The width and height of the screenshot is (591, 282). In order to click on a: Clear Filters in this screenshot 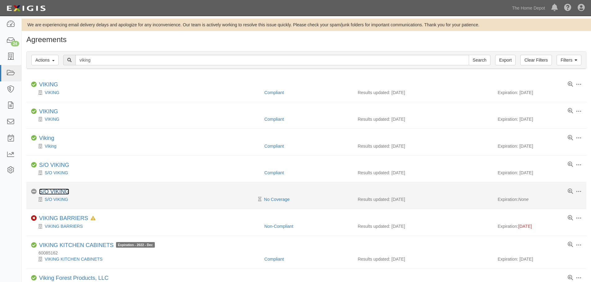, I will do `click(536, 60)`.